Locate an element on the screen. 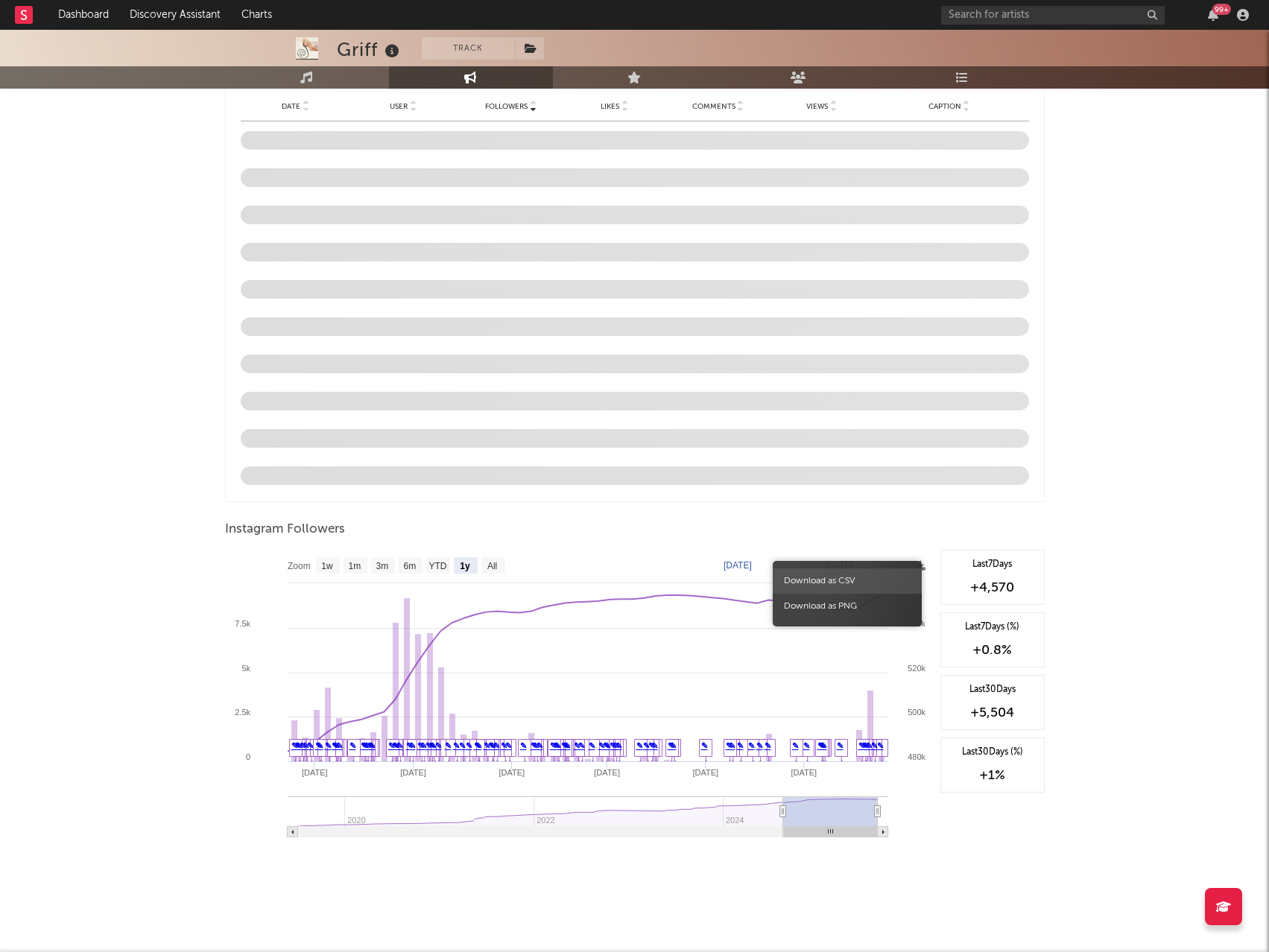 The width and height of the screenshot is (1269, 952). div: Last 30 Days is located at coordinates (993, 690).